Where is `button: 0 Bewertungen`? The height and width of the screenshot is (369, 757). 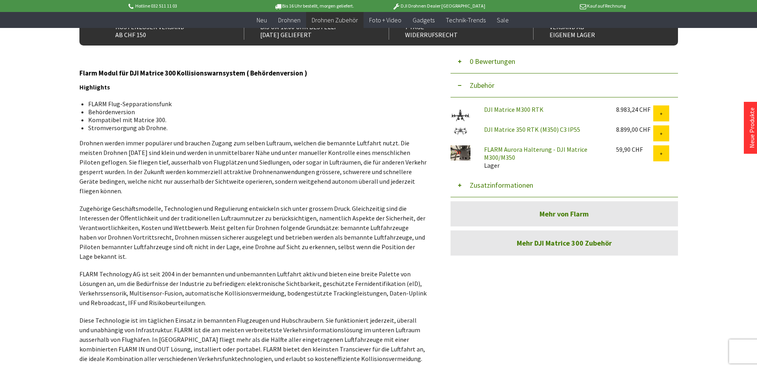 button: 0 Bewertungen is located at coordinates (564, 61).